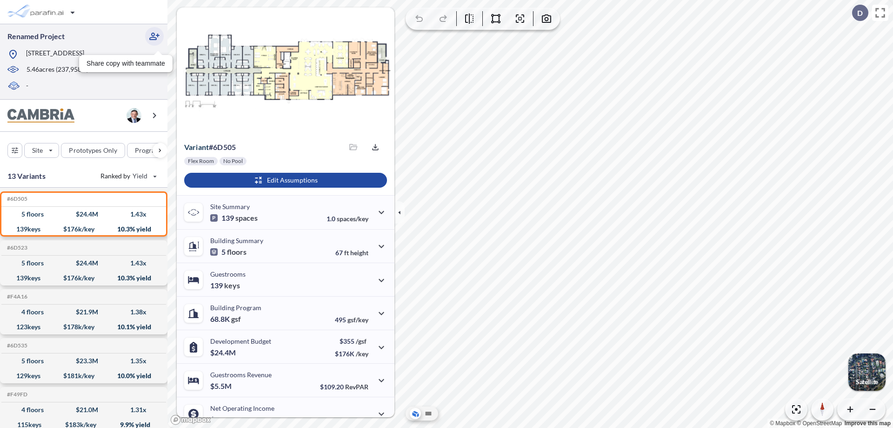  What do you see at coordinates (359, 252) in the screenshot?
I see `span: height` at bounding box center [359, 252].